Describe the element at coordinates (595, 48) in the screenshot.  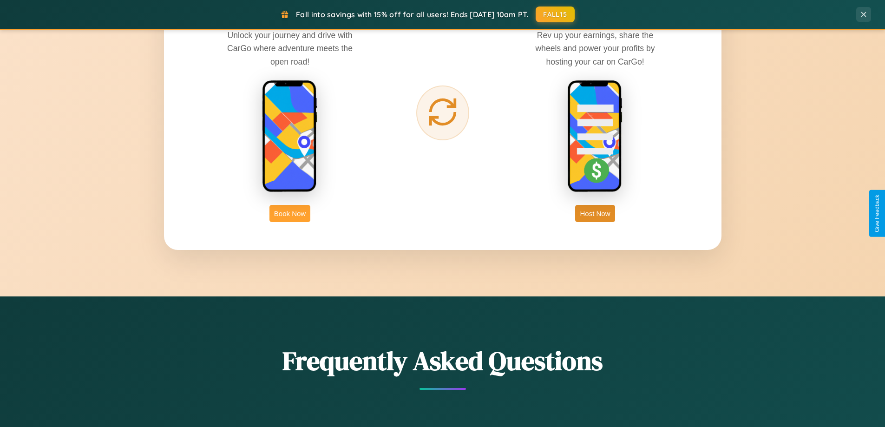
I see `p: Rev up your earnings, share the wheels and power your profits by hosting your car on CarGo!` at that location.